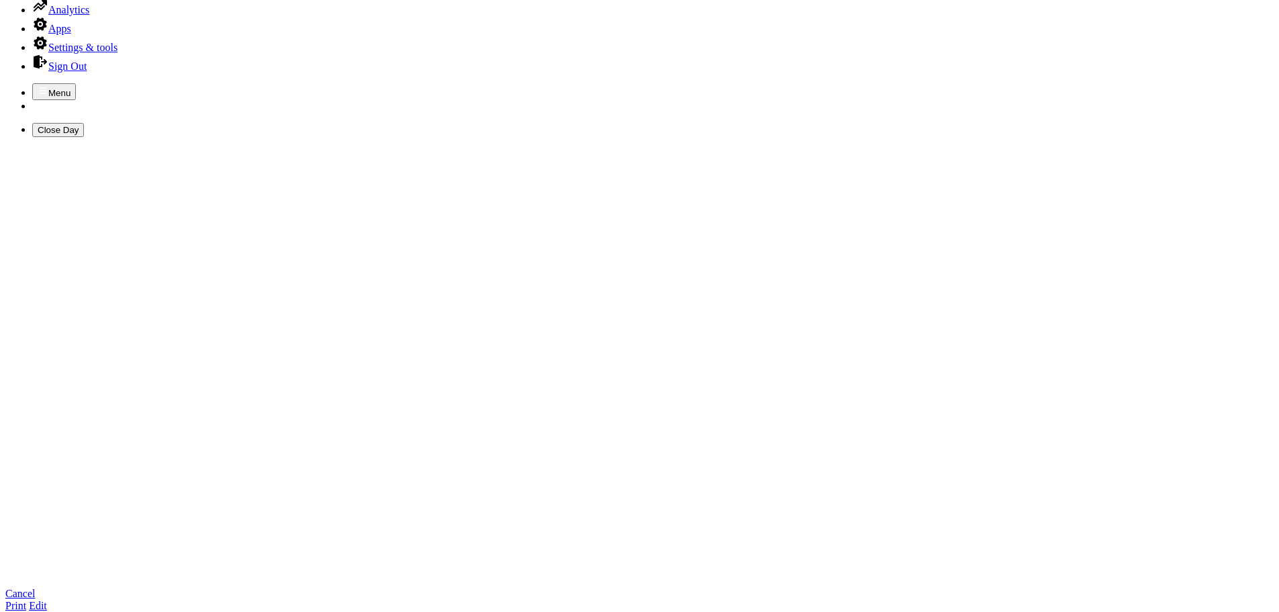 This screenshot has width=1279, height=612. I want to click on a: Apps, so click(52, 28).